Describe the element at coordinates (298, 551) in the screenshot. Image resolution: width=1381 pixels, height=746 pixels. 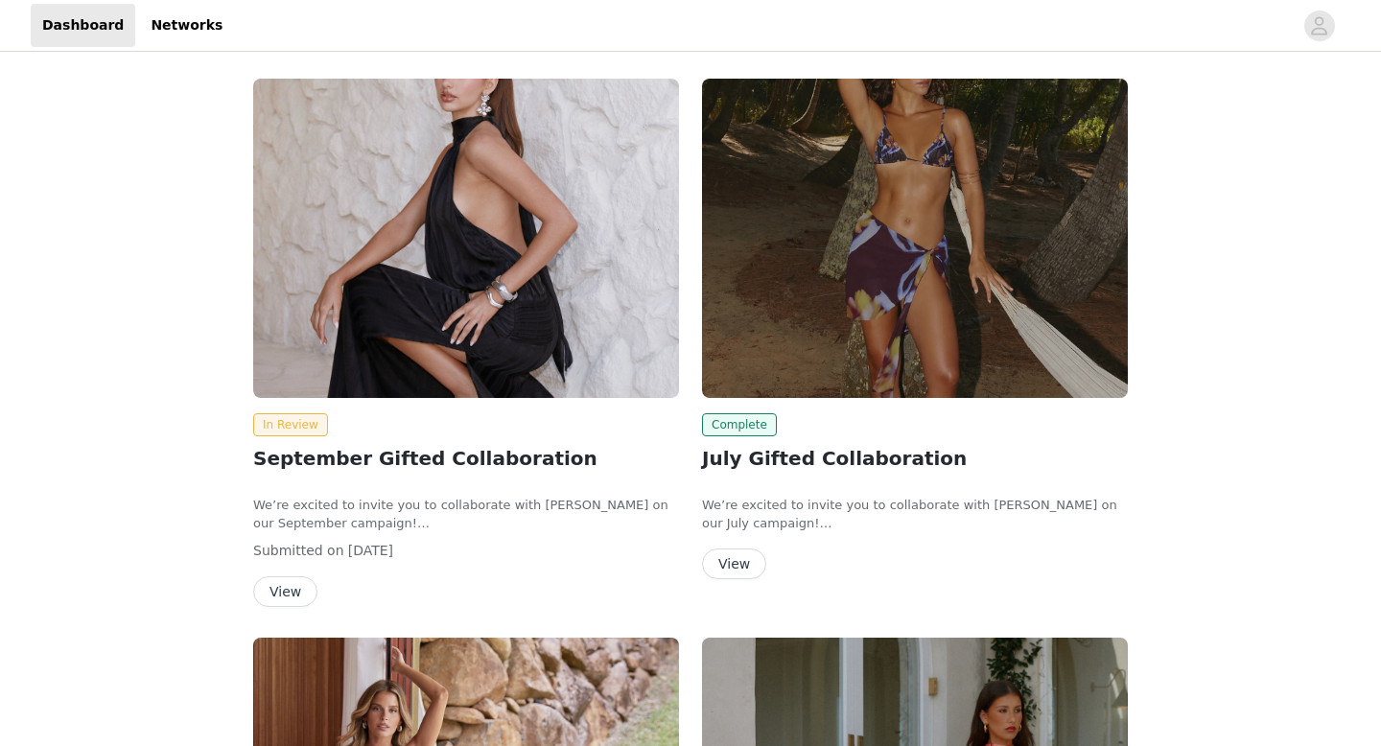
I see `span: Submitted on` at that location.